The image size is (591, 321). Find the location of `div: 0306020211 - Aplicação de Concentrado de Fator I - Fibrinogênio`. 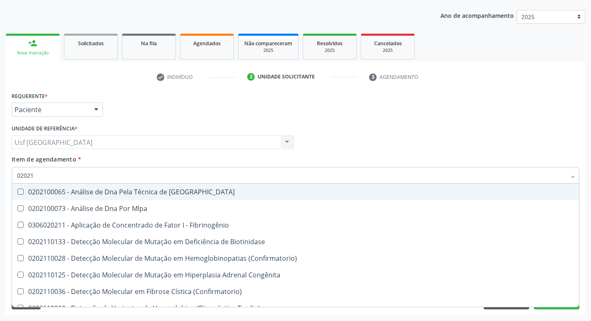

div: 0306020211 - Aplicação de Concentrado de Fator I - Fibrinogênio is located at coordinates (295, 225).